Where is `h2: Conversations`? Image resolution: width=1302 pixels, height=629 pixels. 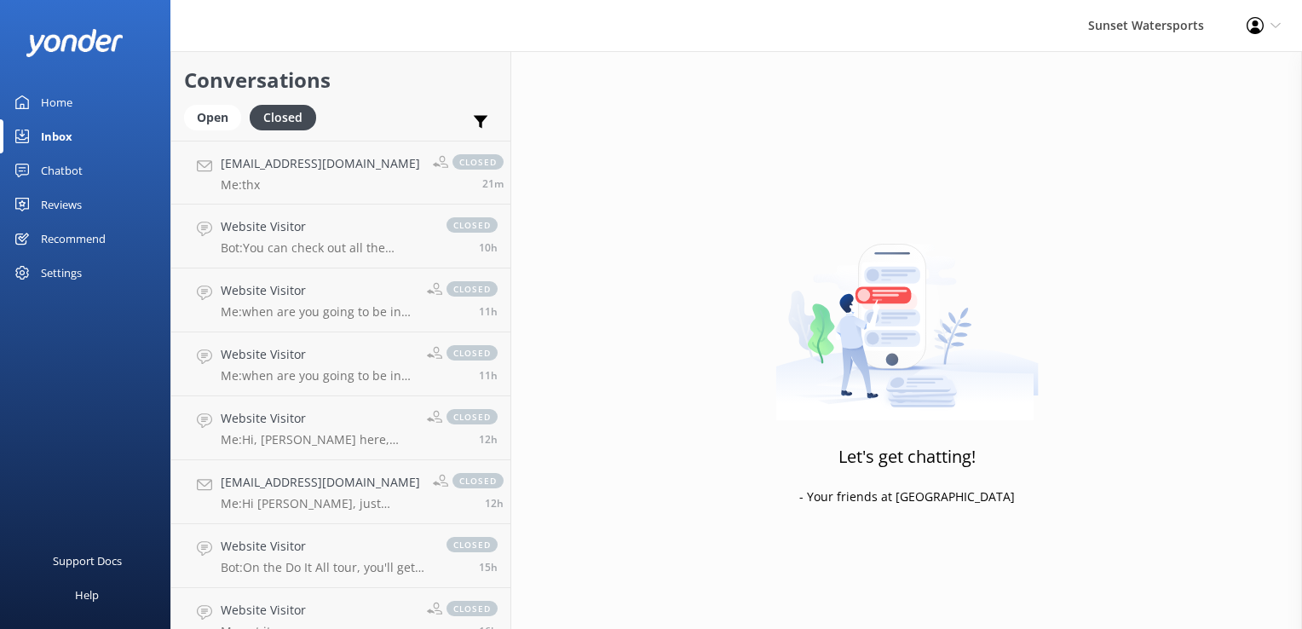
h2: Conversations is located at coordinates (341, 80).